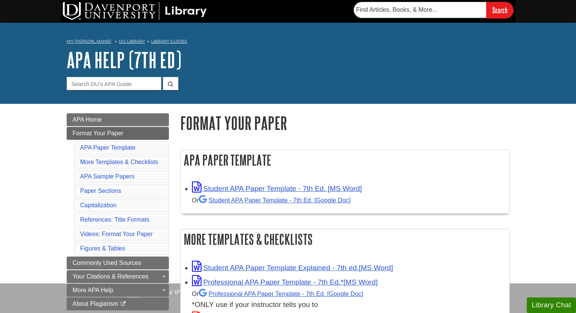 The image size is (576, 313). I want to click on a: Videos: Format Your Paper, so click(117, 234).